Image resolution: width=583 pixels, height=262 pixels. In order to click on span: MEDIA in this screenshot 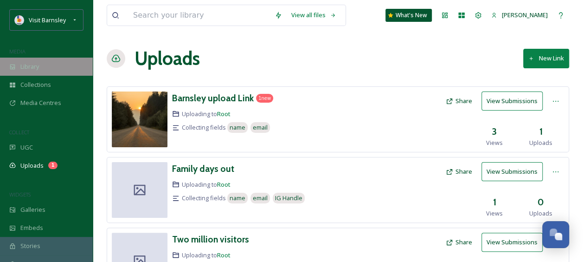, I will do `click(17, 51)`.